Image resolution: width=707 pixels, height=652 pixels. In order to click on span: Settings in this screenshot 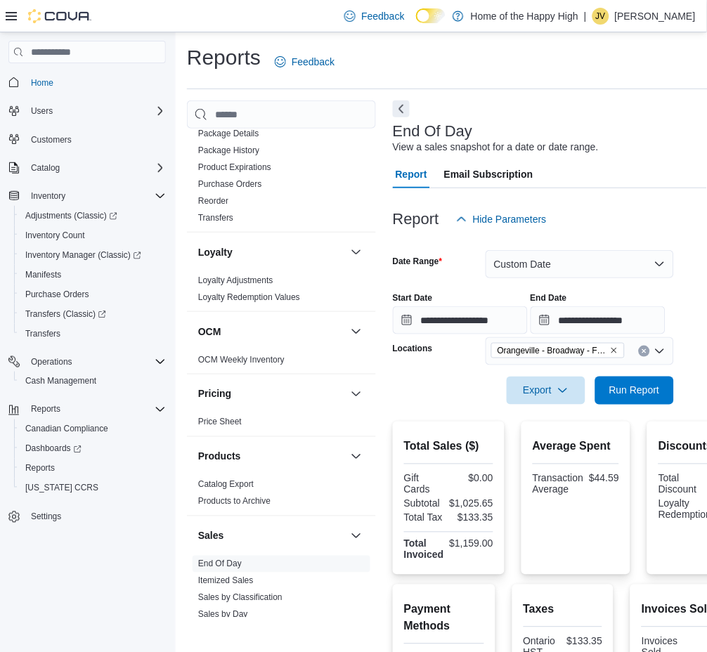, I will do `click(96, 516)`.